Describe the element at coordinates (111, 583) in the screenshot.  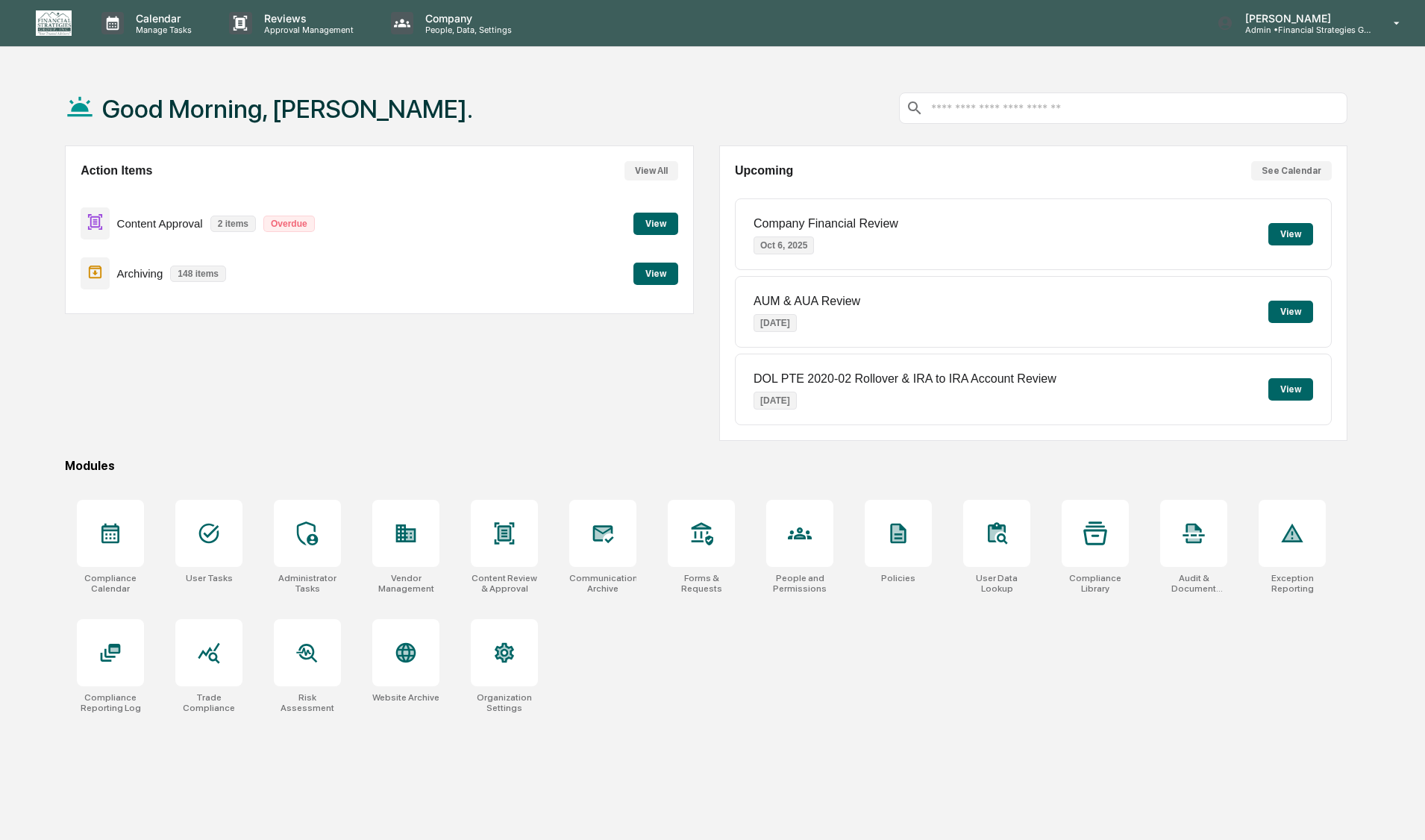
I see `div: Compliance Calendar` at that location.